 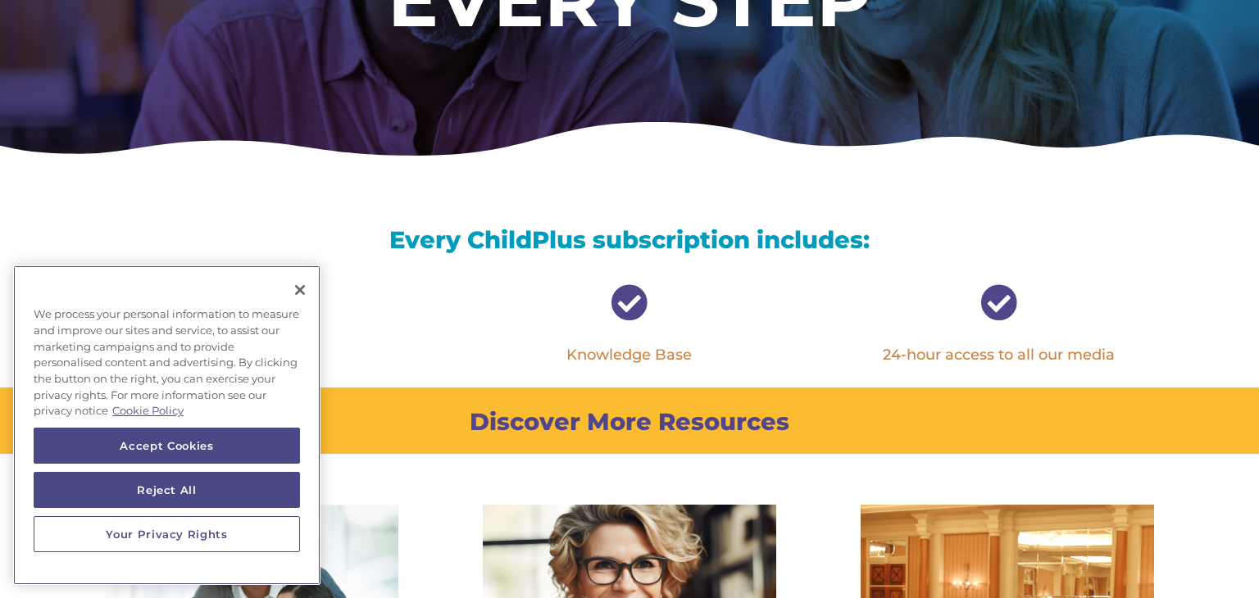 I want to click on button: Close, so click(x=300, y=290).